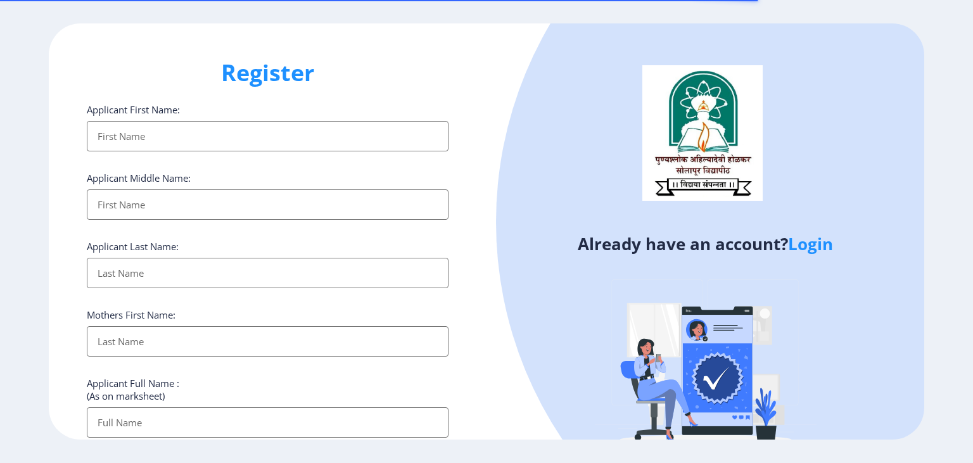  I want to click on h1: Register, so click(267, 73).